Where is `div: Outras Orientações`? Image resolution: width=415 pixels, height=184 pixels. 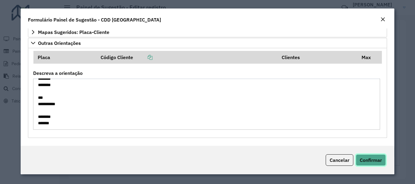
div: Outras Orientações is located at coordinates (207, 93).